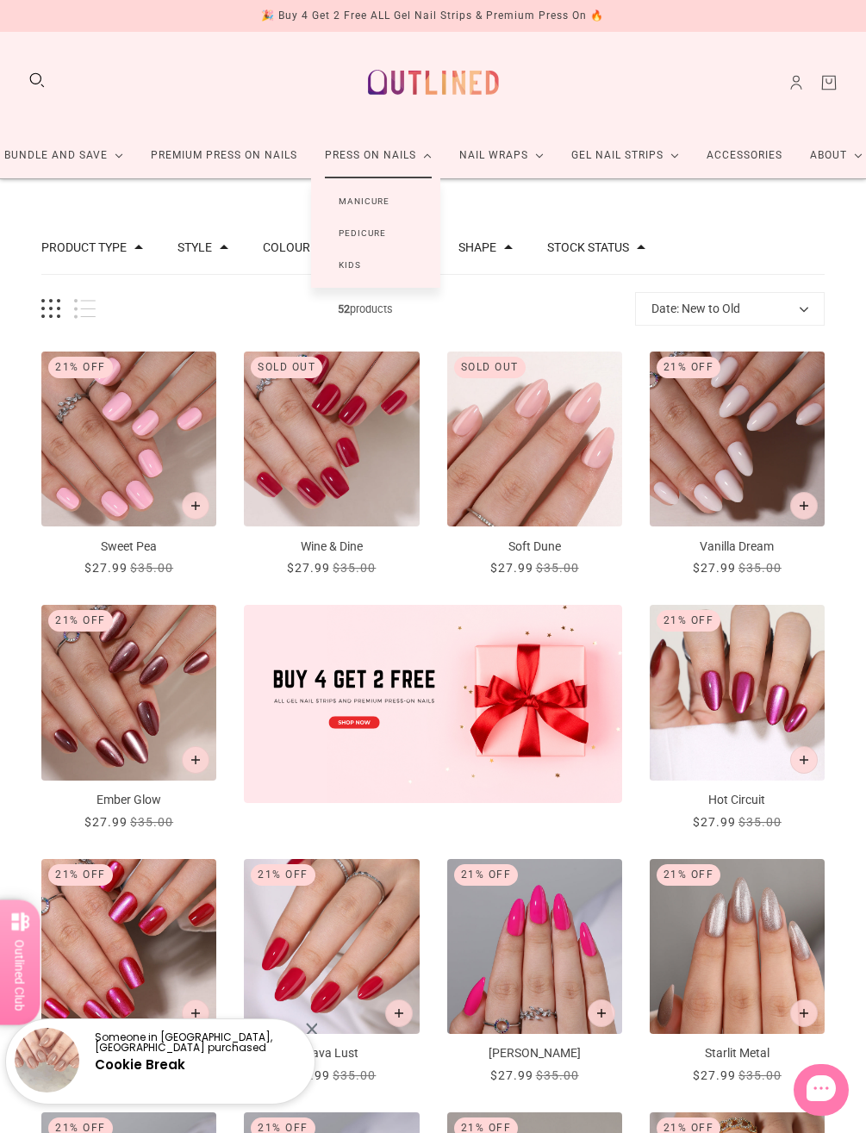  What do you see at coordinates (829, 83) in the screenshot?
I see `a: Cart` at bounding box center [829, 83].